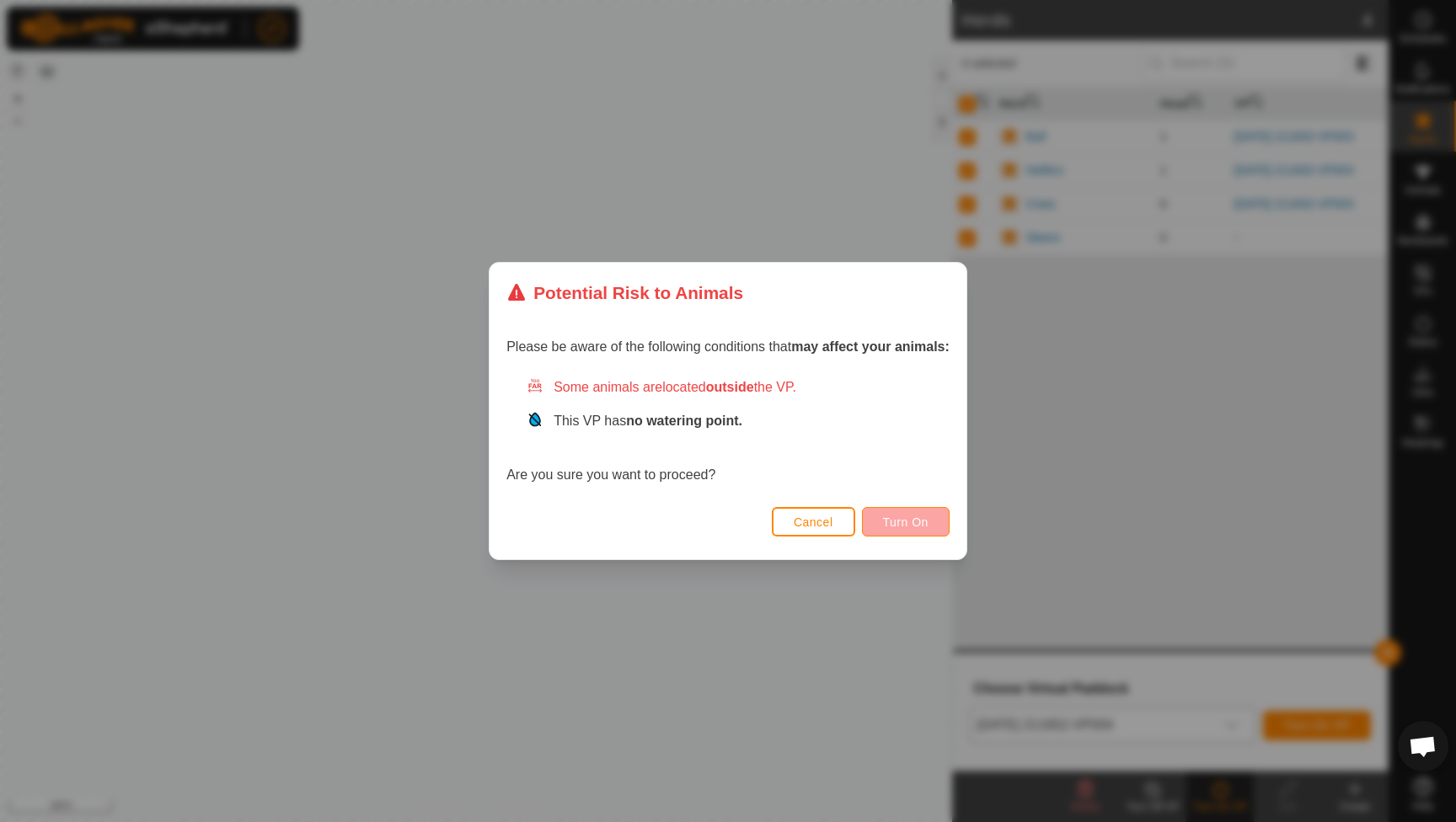  Describe the element at coordinates (905, 521) in the screenshot. I see `button: Turn On` at that location.